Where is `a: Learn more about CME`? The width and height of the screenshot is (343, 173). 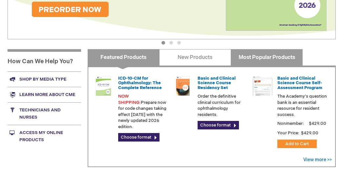 a: Learn more about CME is located at coordinates (44, 95).